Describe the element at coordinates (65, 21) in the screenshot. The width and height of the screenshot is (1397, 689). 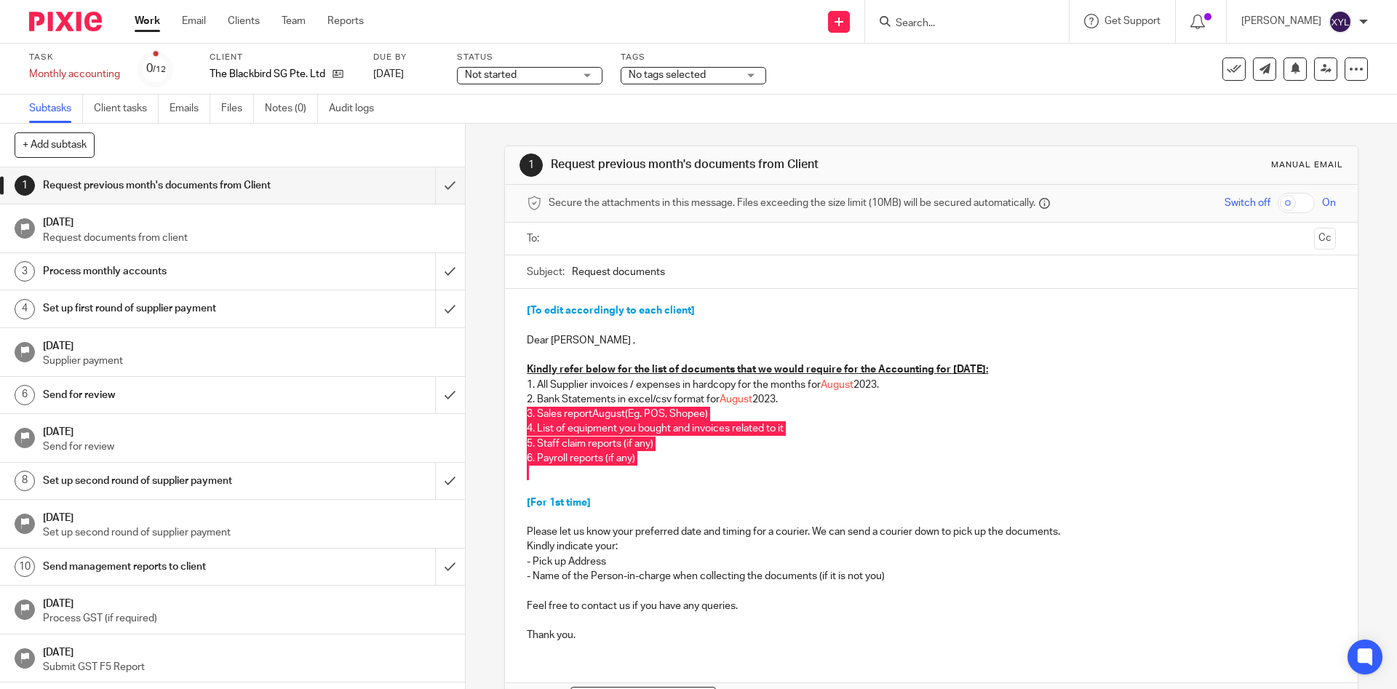
I see `img: Pixie` at that location.